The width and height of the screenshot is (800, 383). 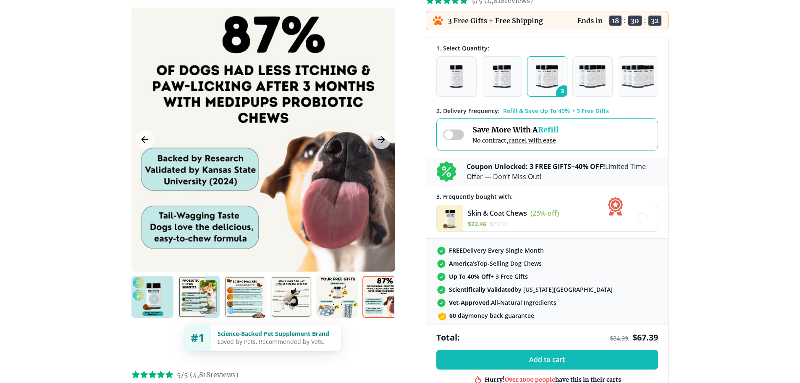 What do you see at coordinates (497, 250) in the screenshot?
I see `span: Delivery Every Single Month` at bounding box center [497, 250].